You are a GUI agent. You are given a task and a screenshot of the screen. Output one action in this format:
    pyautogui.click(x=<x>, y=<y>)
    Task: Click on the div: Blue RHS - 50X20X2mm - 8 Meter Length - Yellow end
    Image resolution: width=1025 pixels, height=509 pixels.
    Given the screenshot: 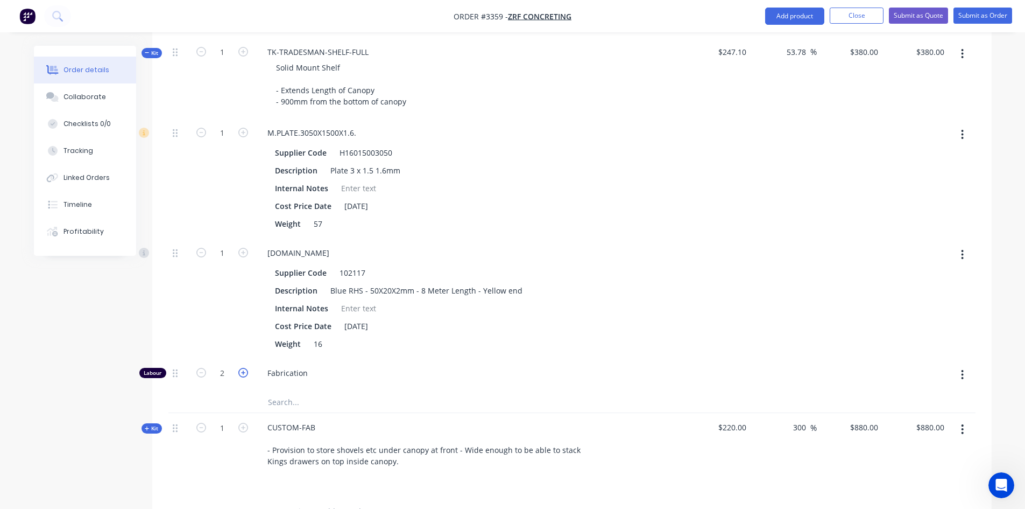 What is the action you would take?
    pyautogui.click(x=426, y=290)
    